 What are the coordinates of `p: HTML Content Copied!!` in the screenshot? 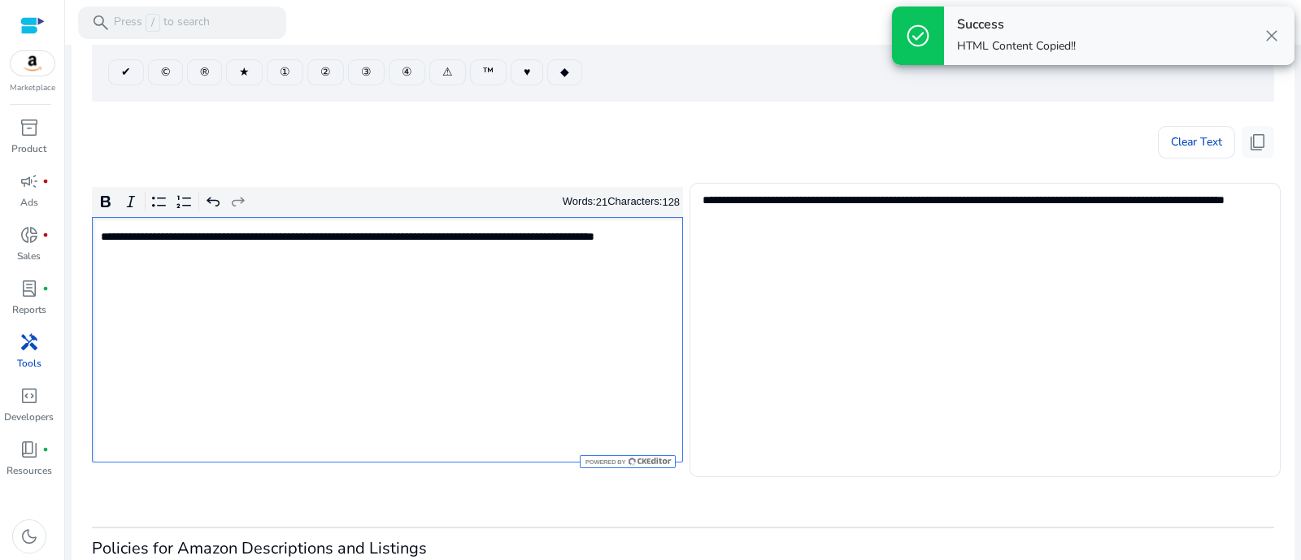 It's located at (1017, 46).